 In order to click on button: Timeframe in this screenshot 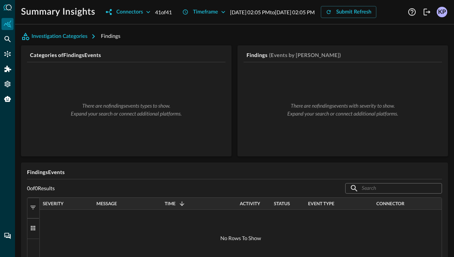, I will do `click(204, 12)`.